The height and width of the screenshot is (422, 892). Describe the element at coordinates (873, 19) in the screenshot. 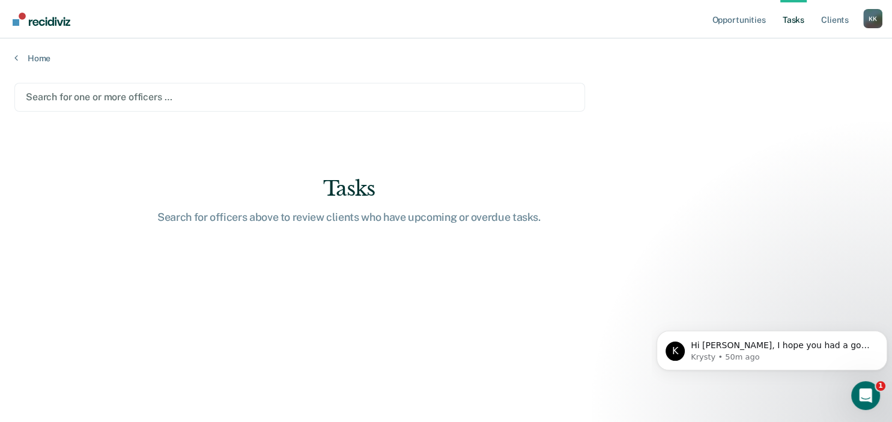

I see `div: K K` at that location.